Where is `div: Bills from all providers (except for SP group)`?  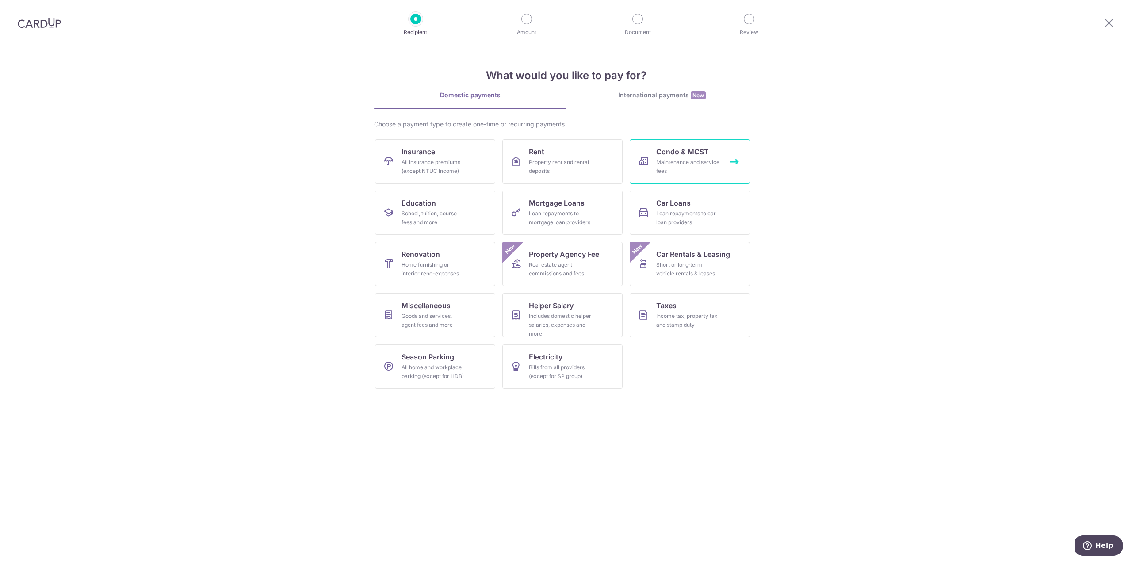 div: Bills from all providers (except for SP group) is located at coordinates (561, 372).